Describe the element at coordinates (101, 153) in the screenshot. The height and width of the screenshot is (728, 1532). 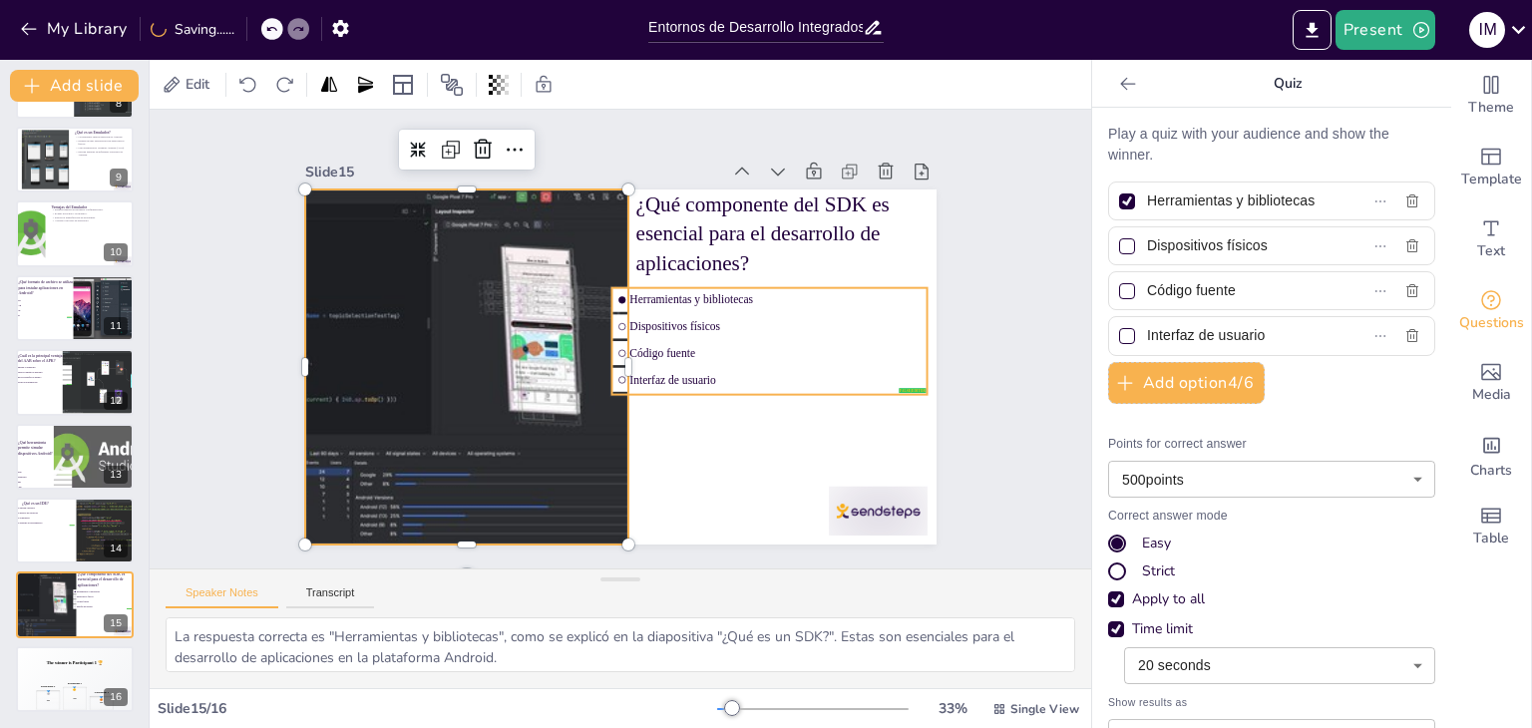
I see `p: Facilita pruebas en diferentes versiones de Android.` at that location.